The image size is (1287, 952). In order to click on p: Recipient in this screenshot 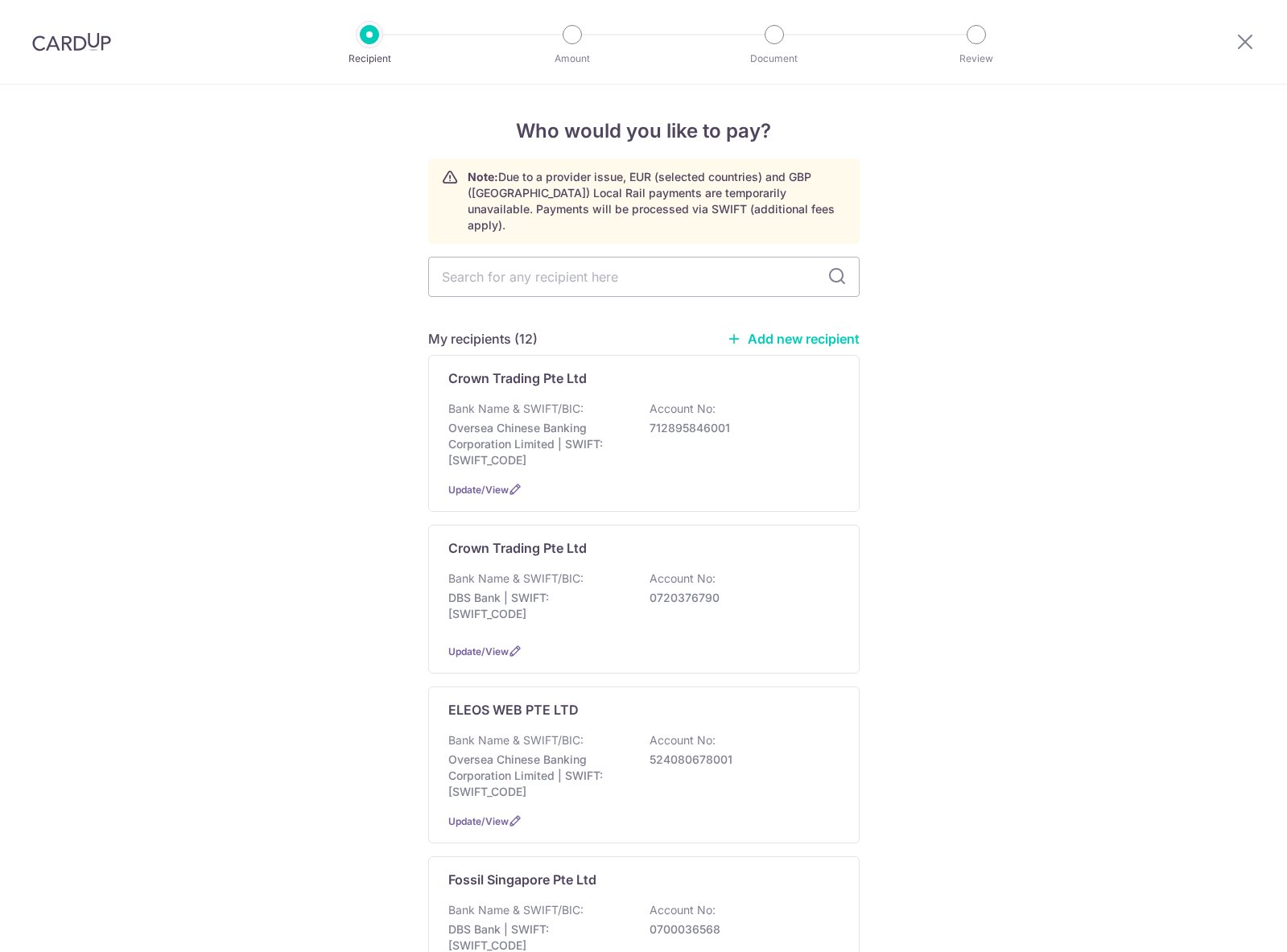, I will do `click(370, 58)`.